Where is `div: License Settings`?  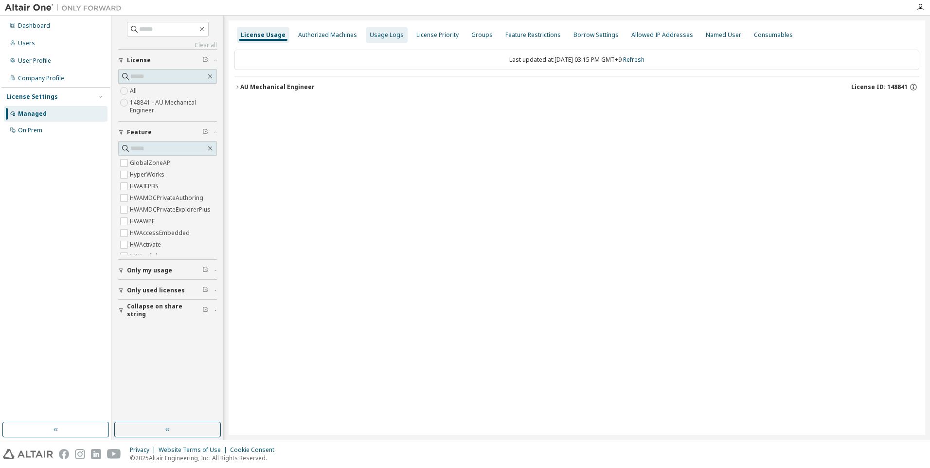
div: License Settings is located at coordinates (32, 97).